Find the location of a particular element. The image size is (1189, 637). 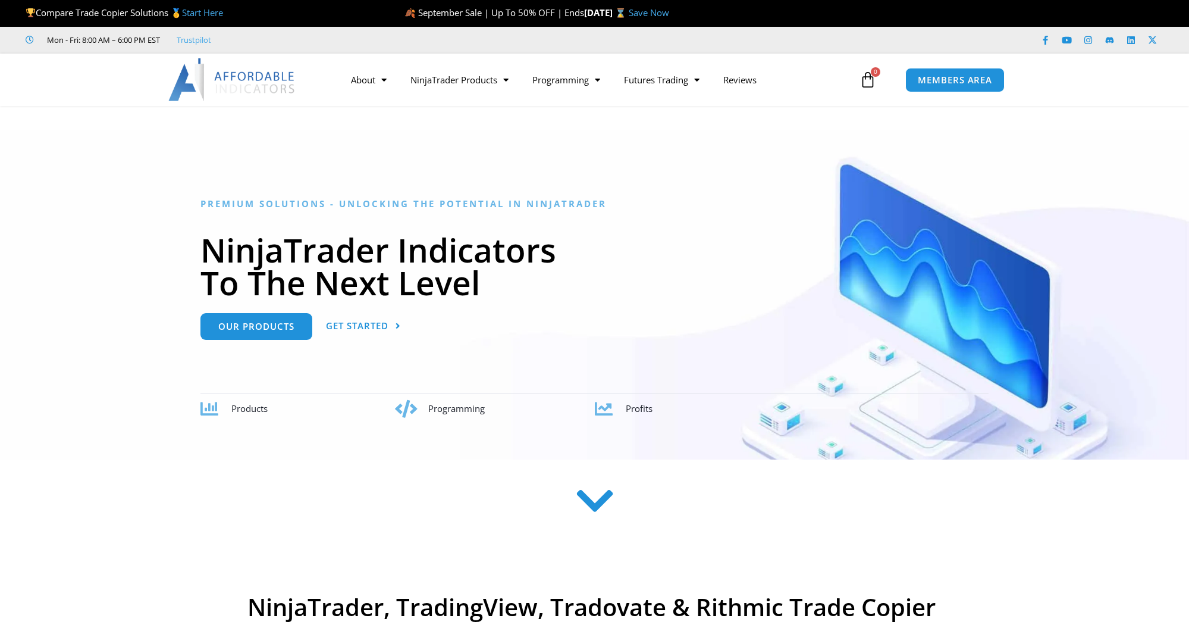

span: Compare Trade Copier Solutions 🥇 is located at coordinates (124, 12).